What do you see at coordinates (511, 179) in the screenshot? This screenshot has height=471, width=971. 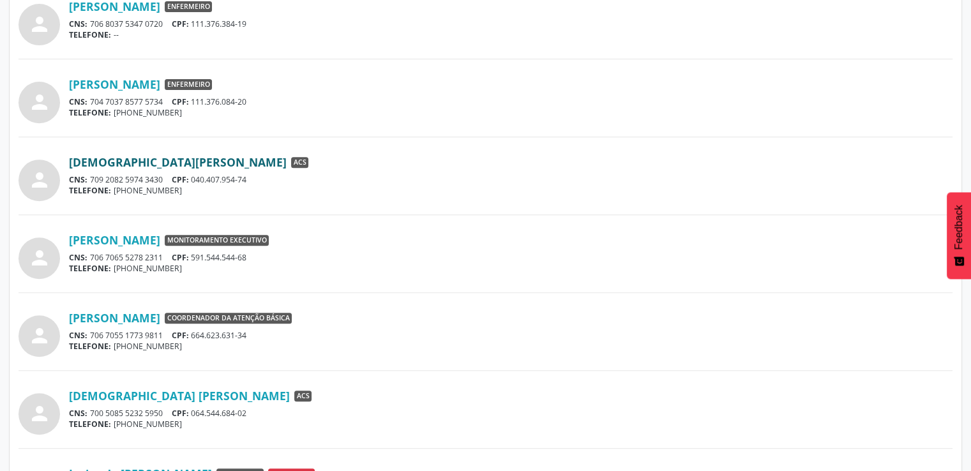 I see `div: 709 2082 5974 3430 040.407.954-74` at bounding box center [511, 179].